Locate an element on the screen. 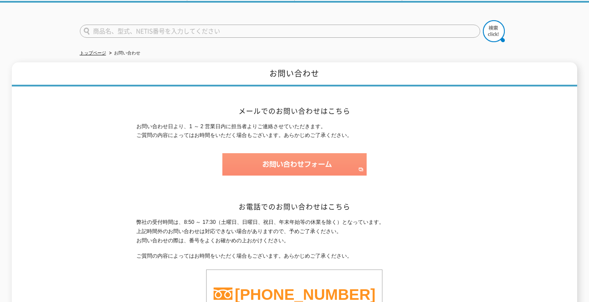 The width and height of the screenshot is (589, 302). p: お問い合わせ日より、1 ～ 2 営業日内に担当者よりご連絡させていただきます。 ご質問の内容によってはお時間をいただく場合もございます。あらかじめご了承ください。 is located at coordinates (294, 131).